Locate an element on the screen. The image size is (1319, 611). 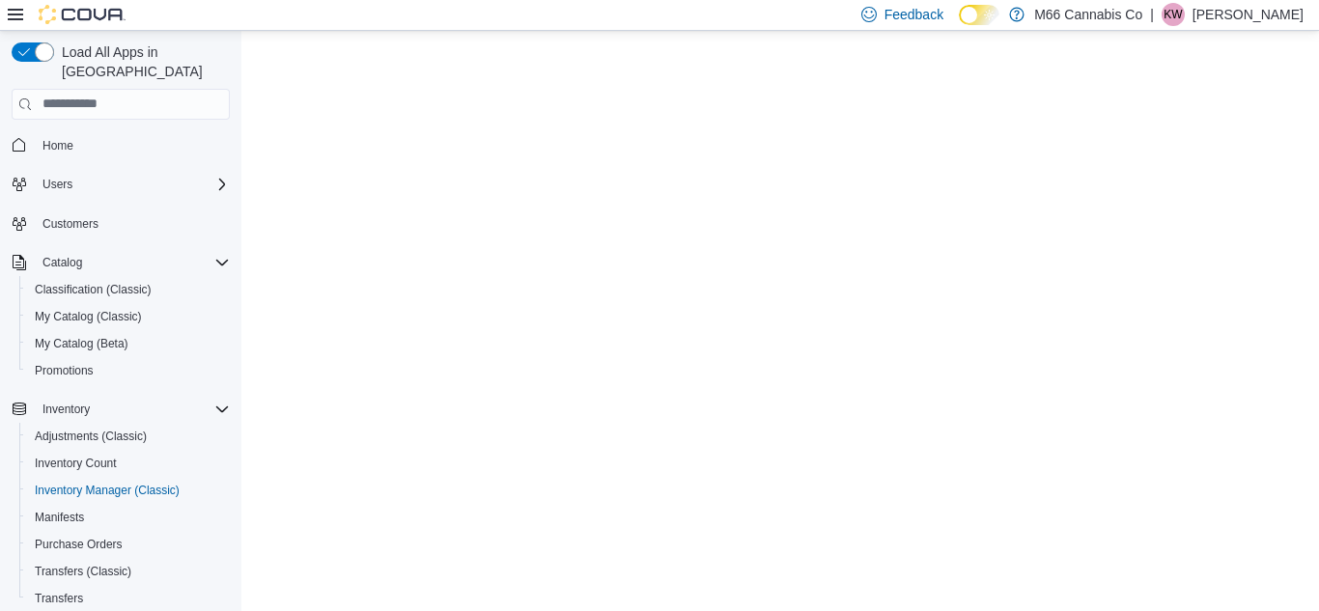
button: Customers is located at coordinates (121, 223).